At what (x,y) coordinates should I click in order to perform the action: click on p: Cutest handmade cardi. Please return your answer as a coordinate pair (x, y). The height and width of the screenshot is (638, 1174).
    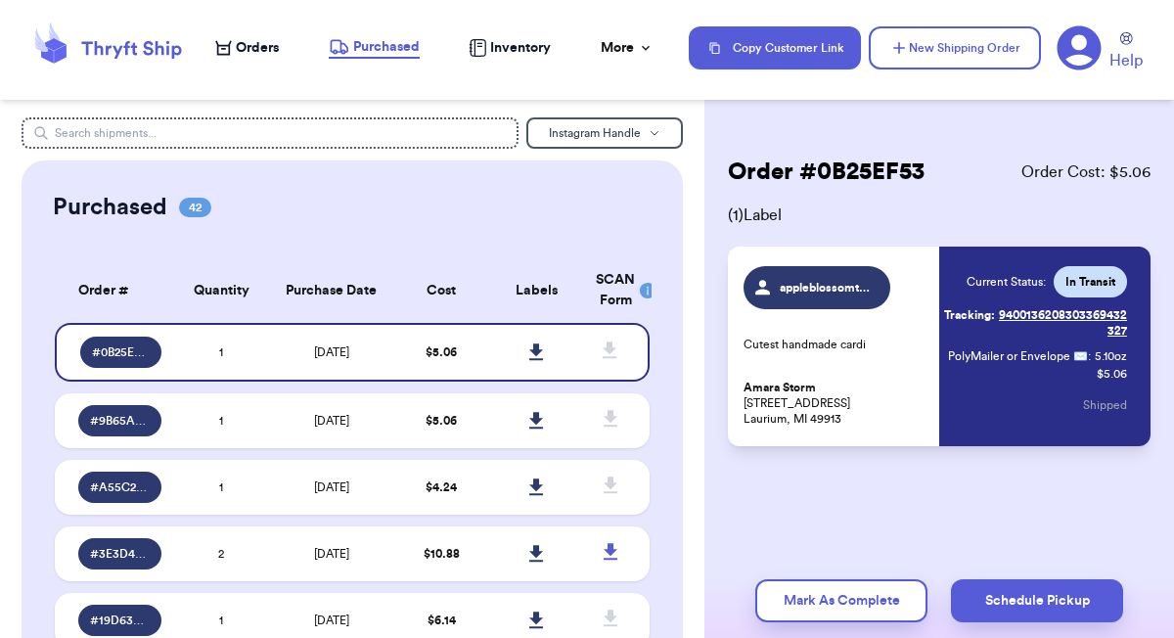
    Looking at the image, I should click on (835, 344).